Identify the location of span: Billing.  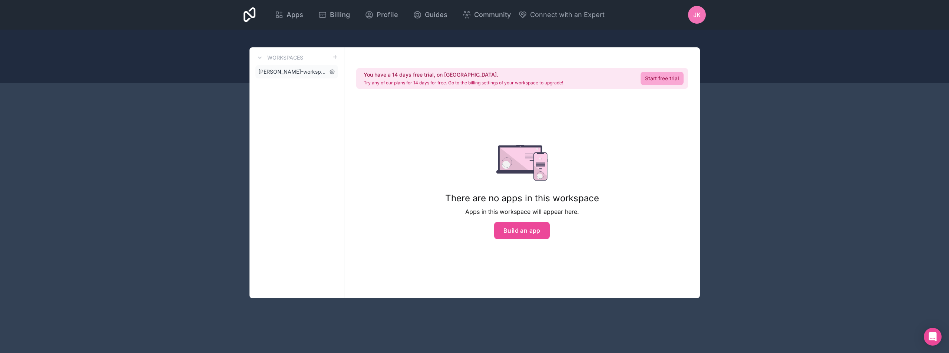
(340, 15).